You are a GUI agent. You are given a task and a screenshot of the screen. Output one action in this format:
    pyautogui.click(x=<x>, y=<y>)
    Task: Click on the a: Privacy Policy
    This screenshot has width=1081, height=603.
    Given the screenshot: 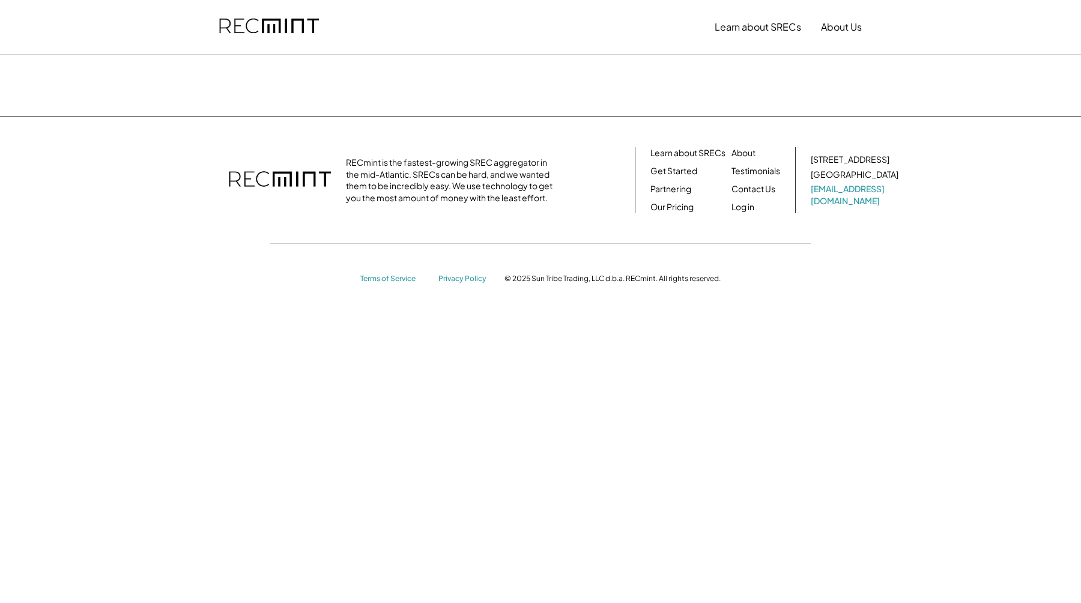 What is the action you would take?
    pyautogui.click(x=465, y=279)
    